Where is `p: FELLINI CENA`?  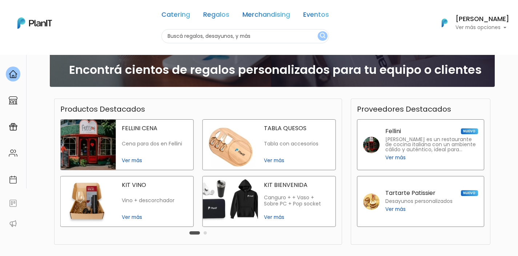 p: FELLINI CENA is located at coordinates (154, 128).